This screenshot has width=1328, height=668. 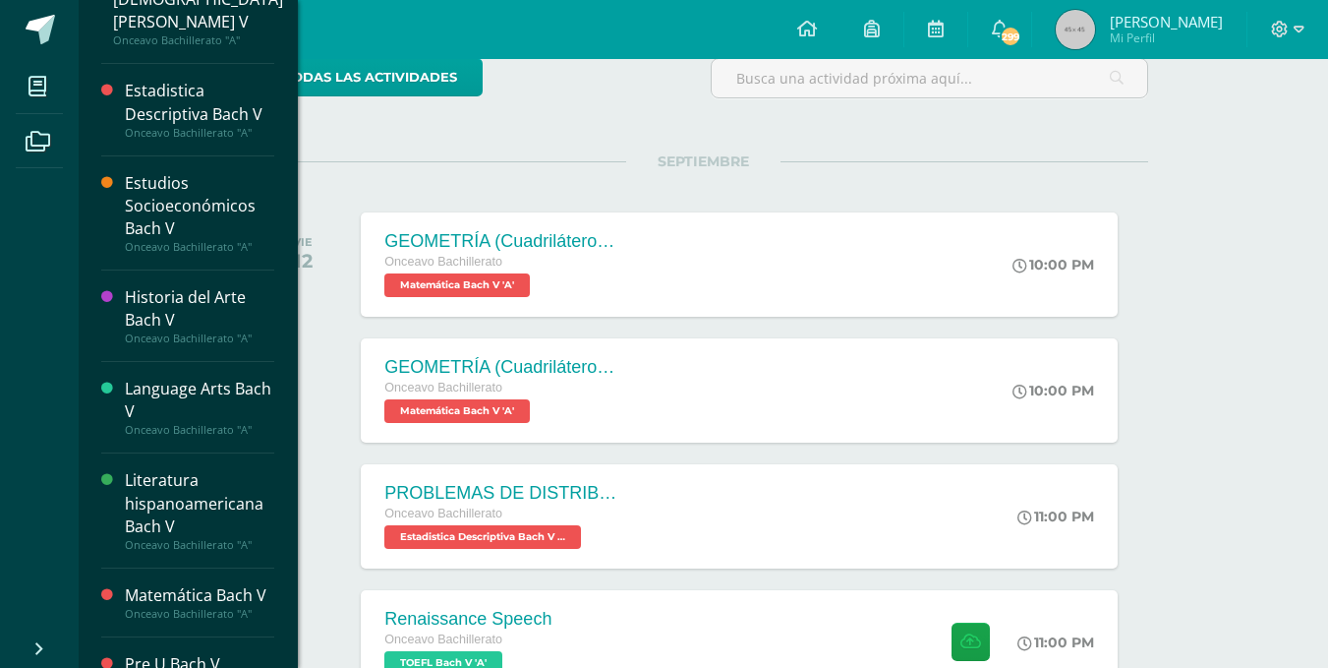 What do you see at coordinates (703, 161) in the screenshot?
I see `span: SEPTIEMBRE` at bounding box center [703, 161].